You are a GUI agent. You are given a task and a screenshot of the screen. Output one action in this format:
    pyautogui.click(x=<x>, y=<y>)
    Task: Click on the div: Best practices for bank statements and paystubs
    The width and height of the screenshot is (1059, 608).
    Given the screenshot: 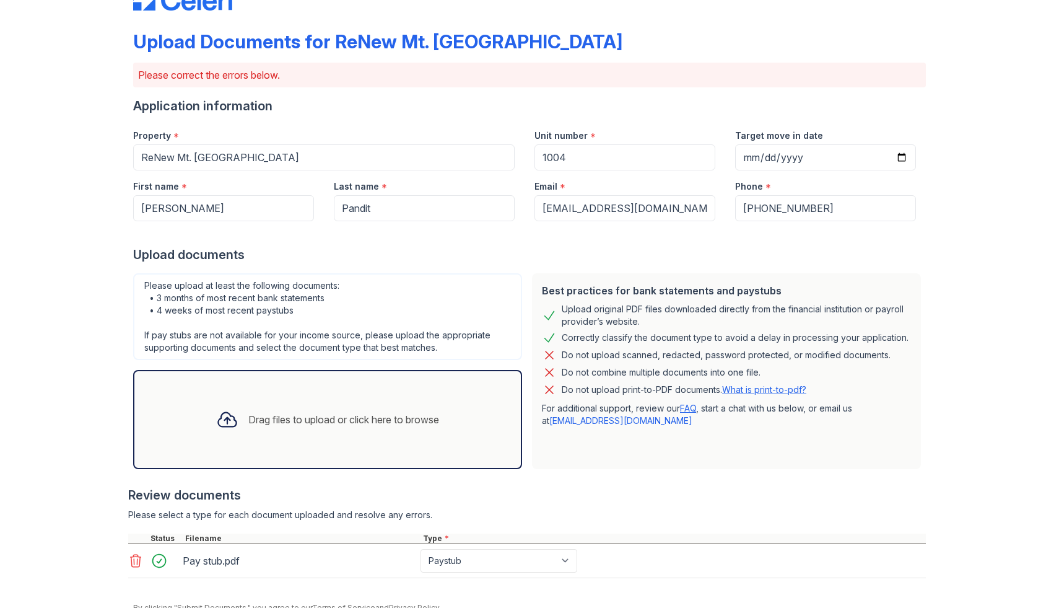 What is the action you would take?
    pyautogui.click(x=727, y=291)
    